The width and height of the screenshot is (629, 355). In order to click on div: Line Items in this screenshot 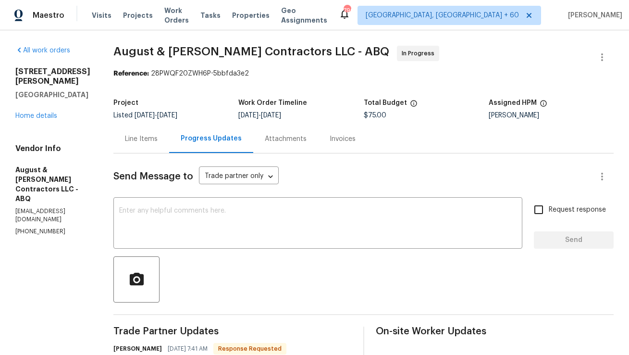, I will do `click(141, 139)`.